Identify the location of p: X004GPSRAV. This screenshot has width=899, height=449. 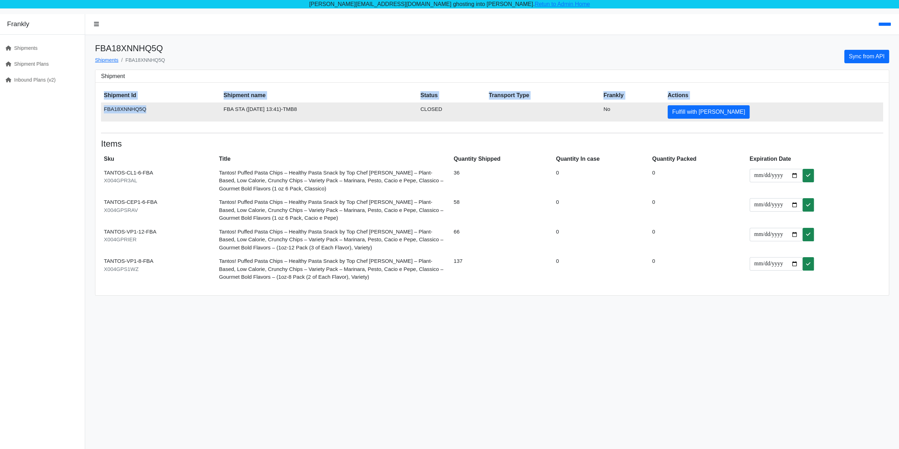
(159, 210).